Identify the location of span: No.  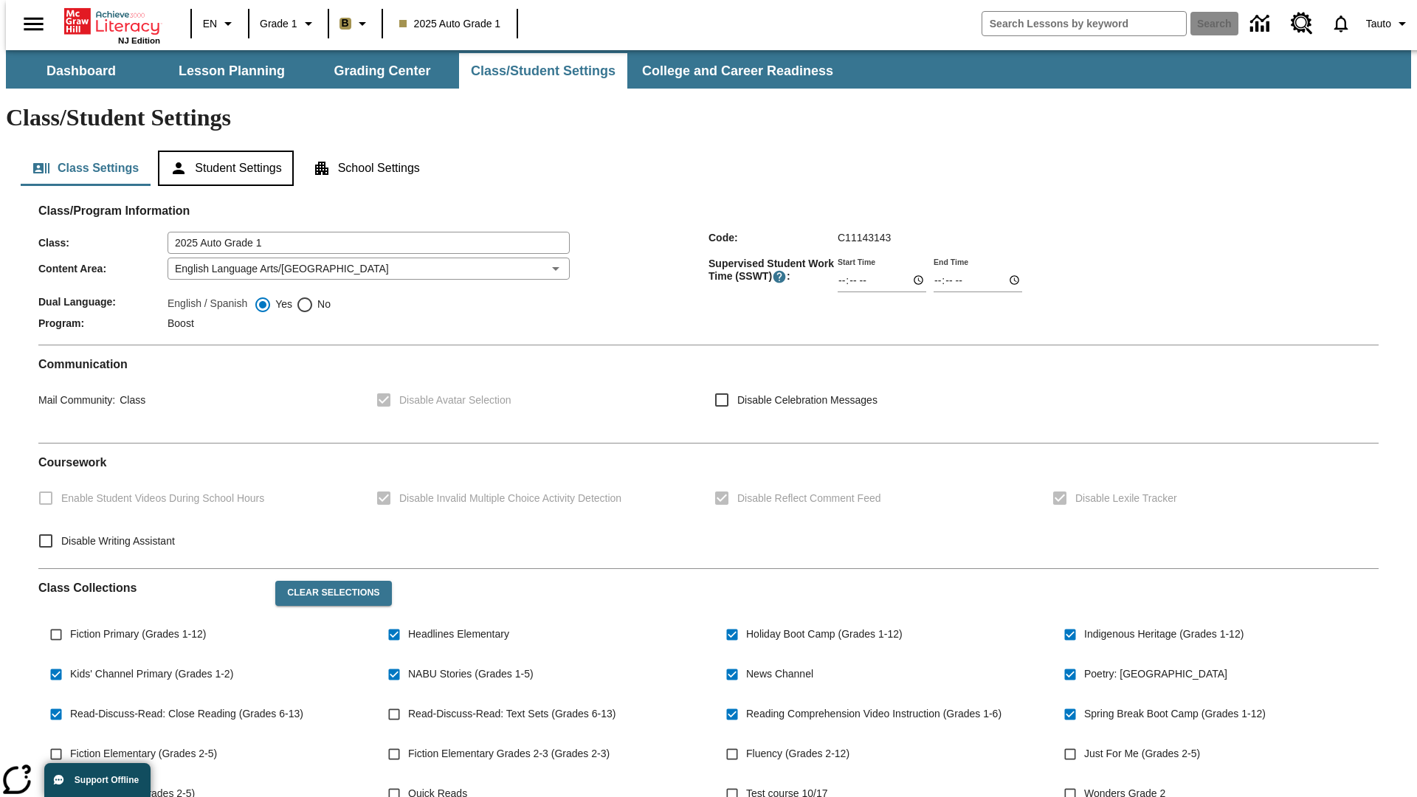
(322, 304).